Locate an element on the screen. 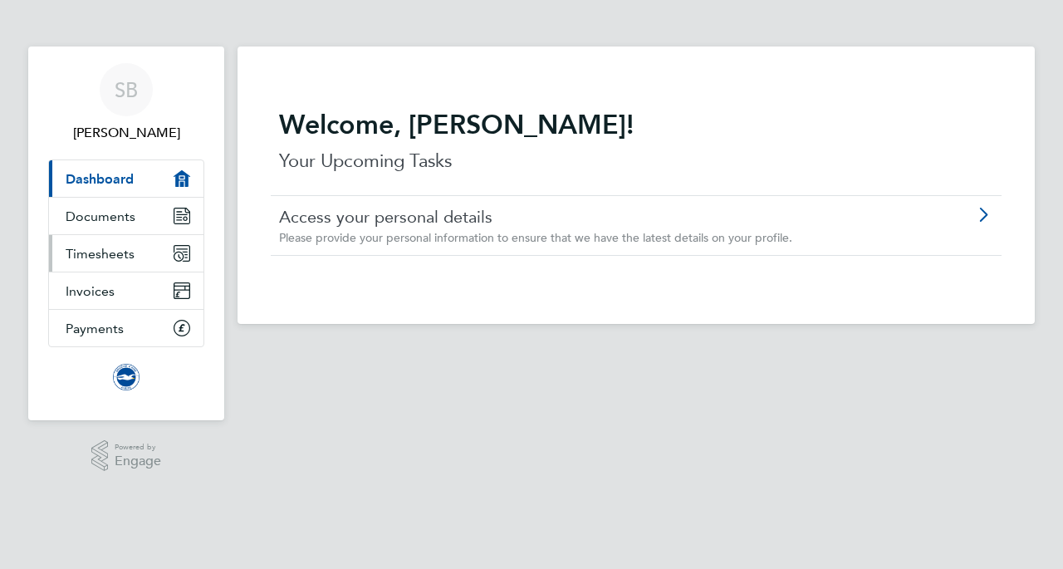 Image resolution: width=1063 pixels, height=569 pixels. p: Your Upcoming Tasks is located at coordinates (636, 161).